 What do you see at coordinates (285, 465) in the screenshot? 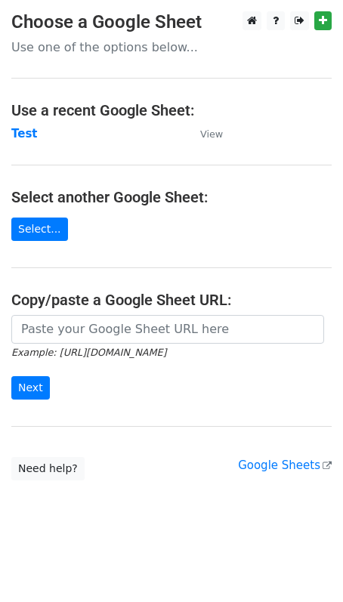
I see `a: Google Sheets` at bounding box center [285, 465].